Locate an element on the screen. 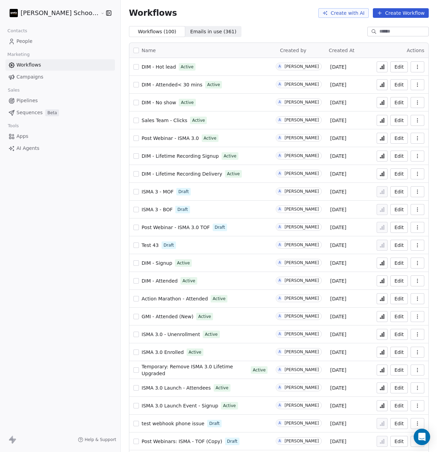  span: Sales is located at coordinates (14, 90).